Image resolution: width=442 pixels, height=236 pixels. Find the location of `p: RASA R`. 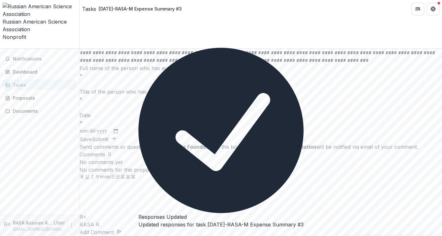

p: RASA R is located at coordinates (261, 225).